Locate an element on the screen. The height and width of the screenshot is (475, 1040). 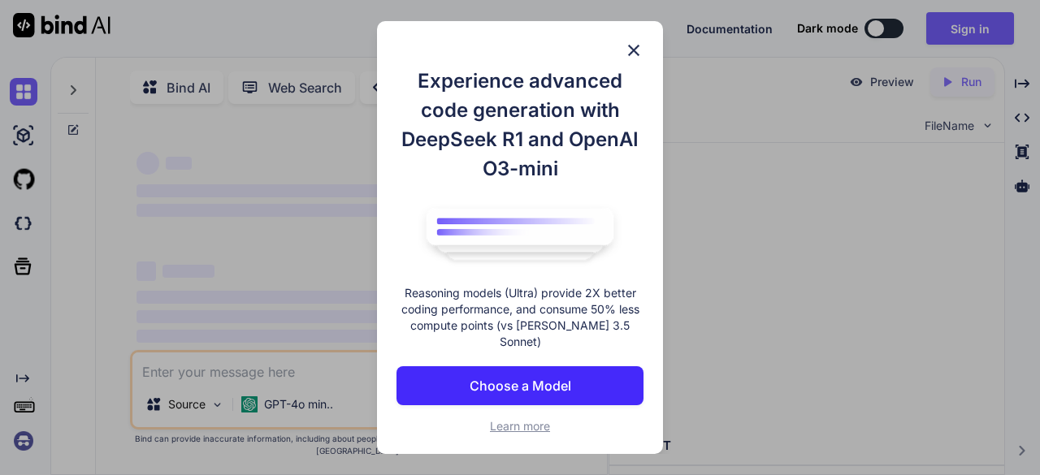
h1: Experience advanced code generation with DeepSeek R1 and OpenAI O3-mini is located at coordinates (520, 125).